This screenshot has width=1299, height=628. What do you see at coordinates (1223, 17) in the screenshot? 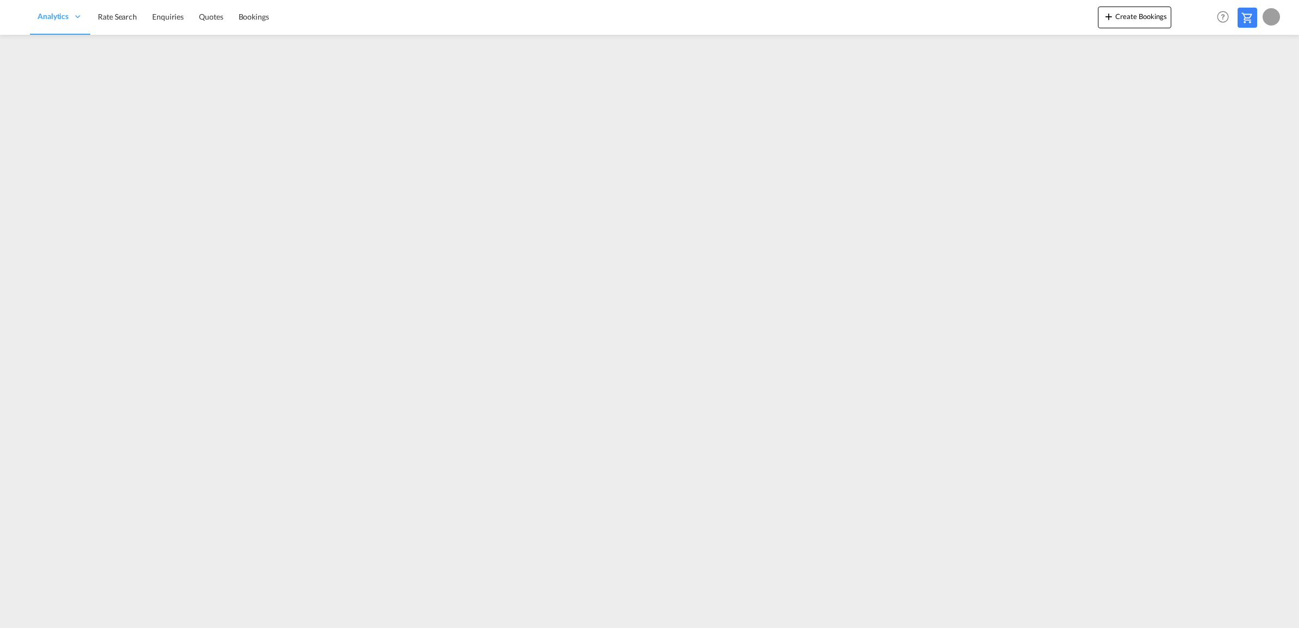
I see `span: Help` at bounding box center [1223, 17].